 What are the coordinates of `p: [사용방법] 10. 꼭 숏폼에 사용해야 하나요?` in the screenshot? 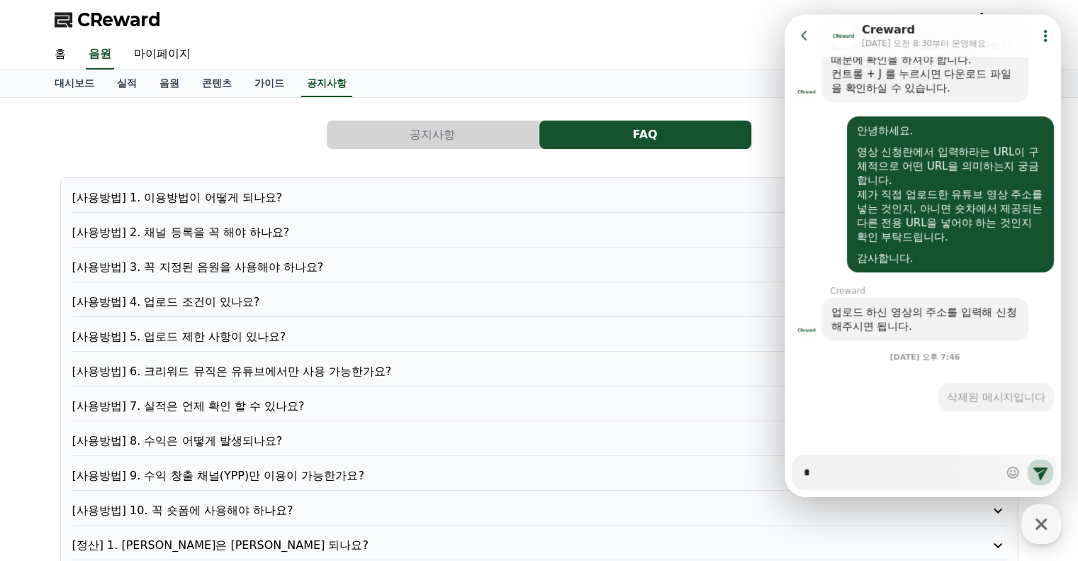 It's located at (502, 511).